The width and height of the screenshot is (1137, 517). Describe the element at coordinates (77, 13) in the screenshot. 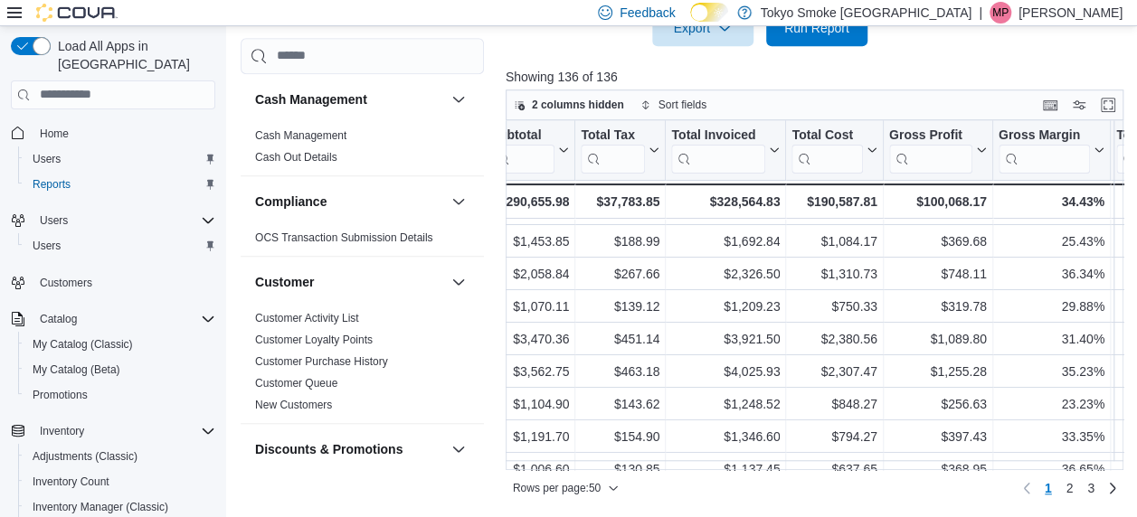

I see `img: Cova` at that location.